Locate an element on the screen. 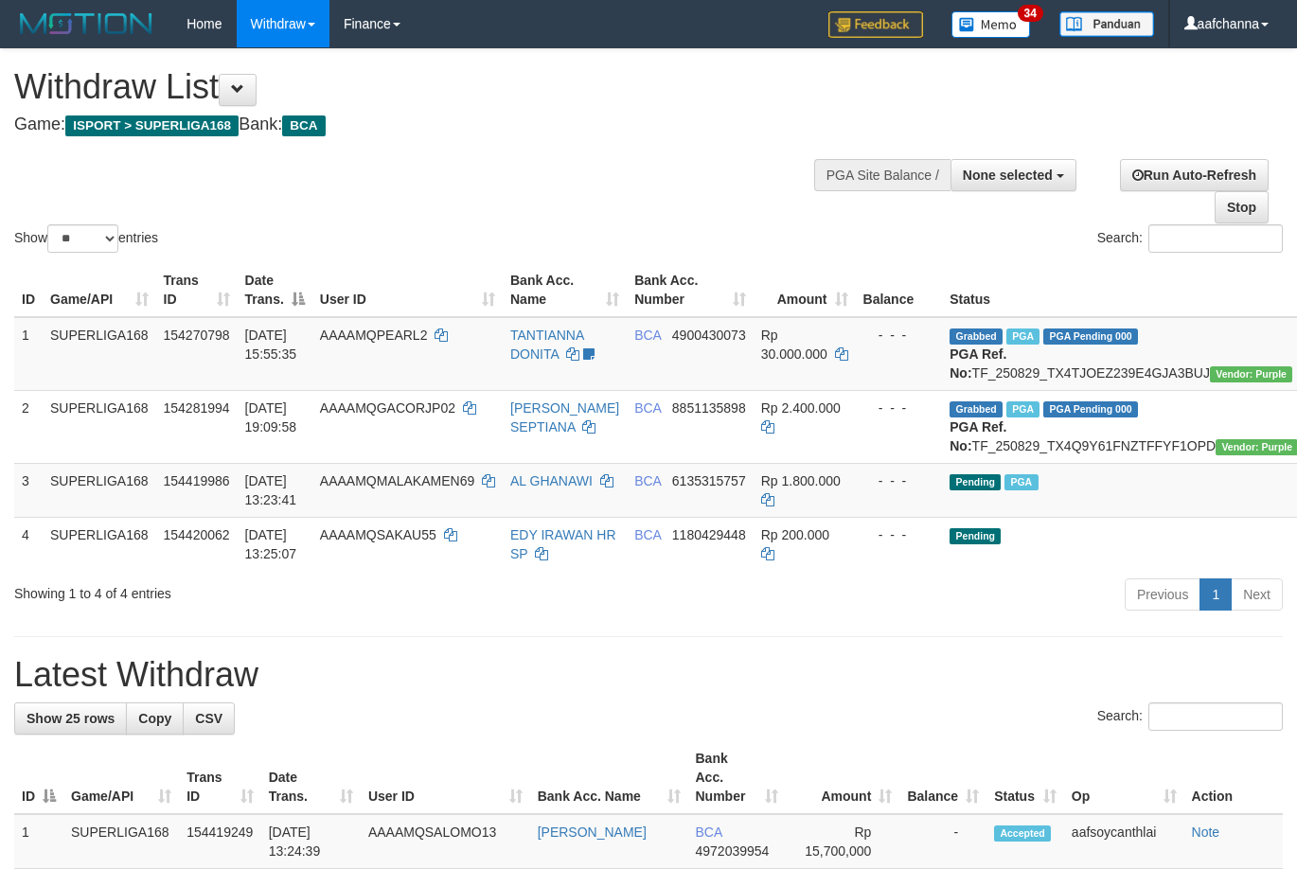  a: Show 25 rows is located at coordinates (70, 718).